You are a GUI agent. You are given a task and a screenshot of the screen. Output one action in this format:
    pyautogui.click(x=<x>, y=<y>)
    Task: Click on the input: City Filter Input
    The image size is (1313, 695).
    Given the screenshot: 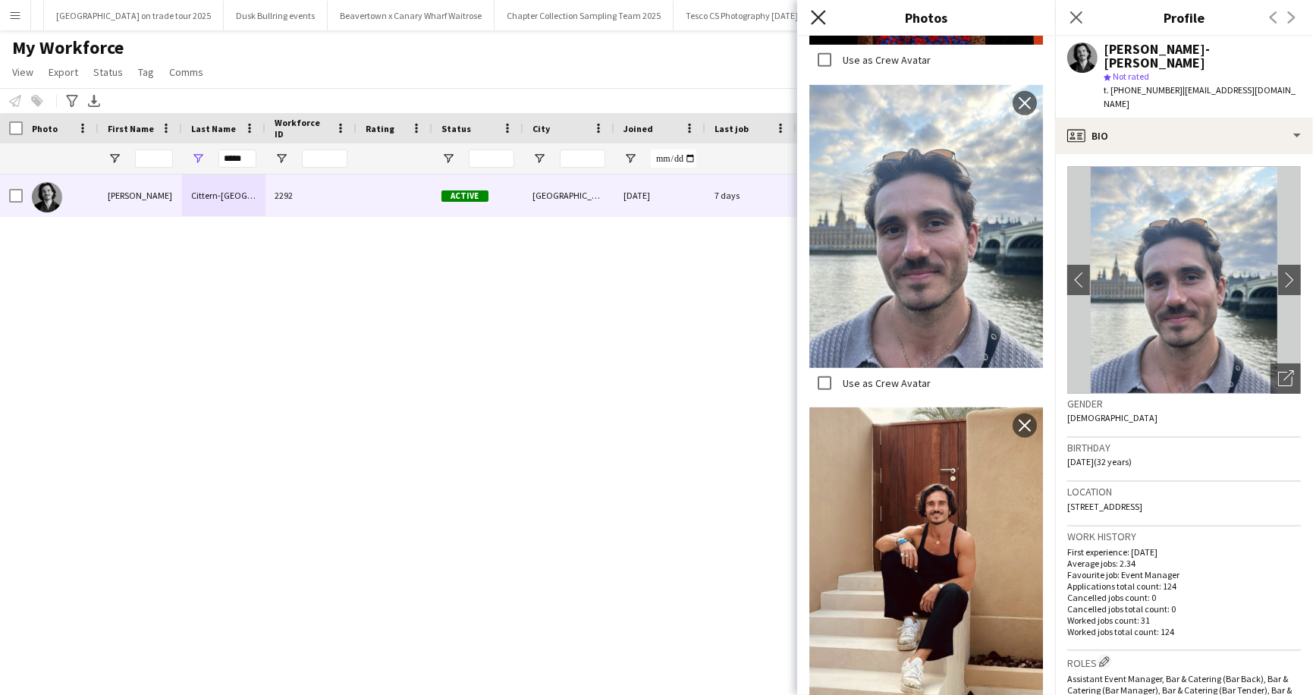 What is the action you would take?
    pyautogui.click(x=583, y=159)
    